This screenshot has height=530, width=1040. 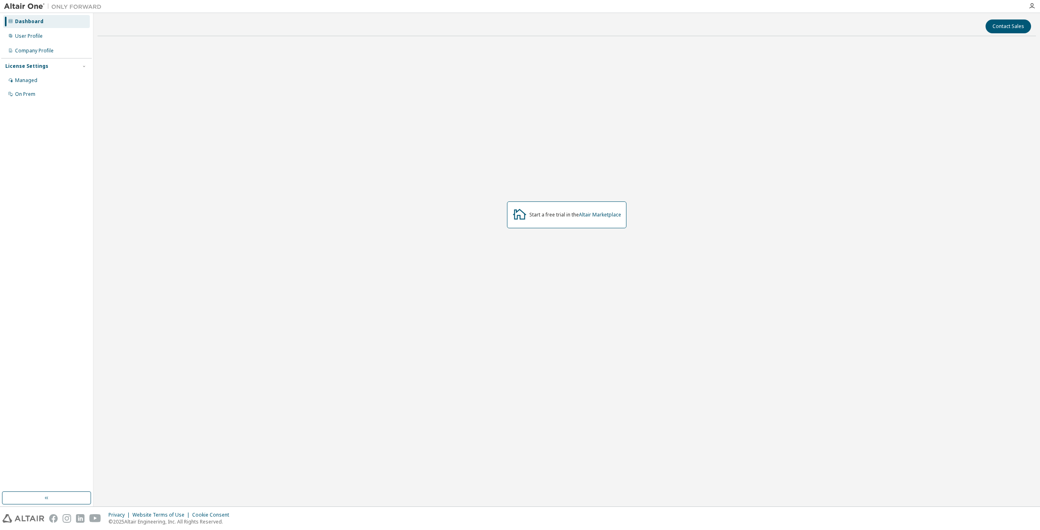 I want to click on div: License Settings, so click(x=27, y=66).